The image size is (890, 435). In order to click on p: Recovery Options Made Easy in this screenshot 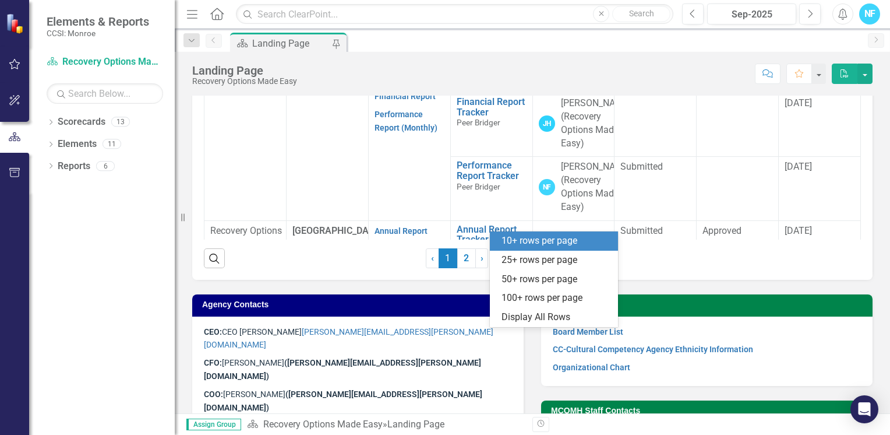, I will do `click(245, 238)`.